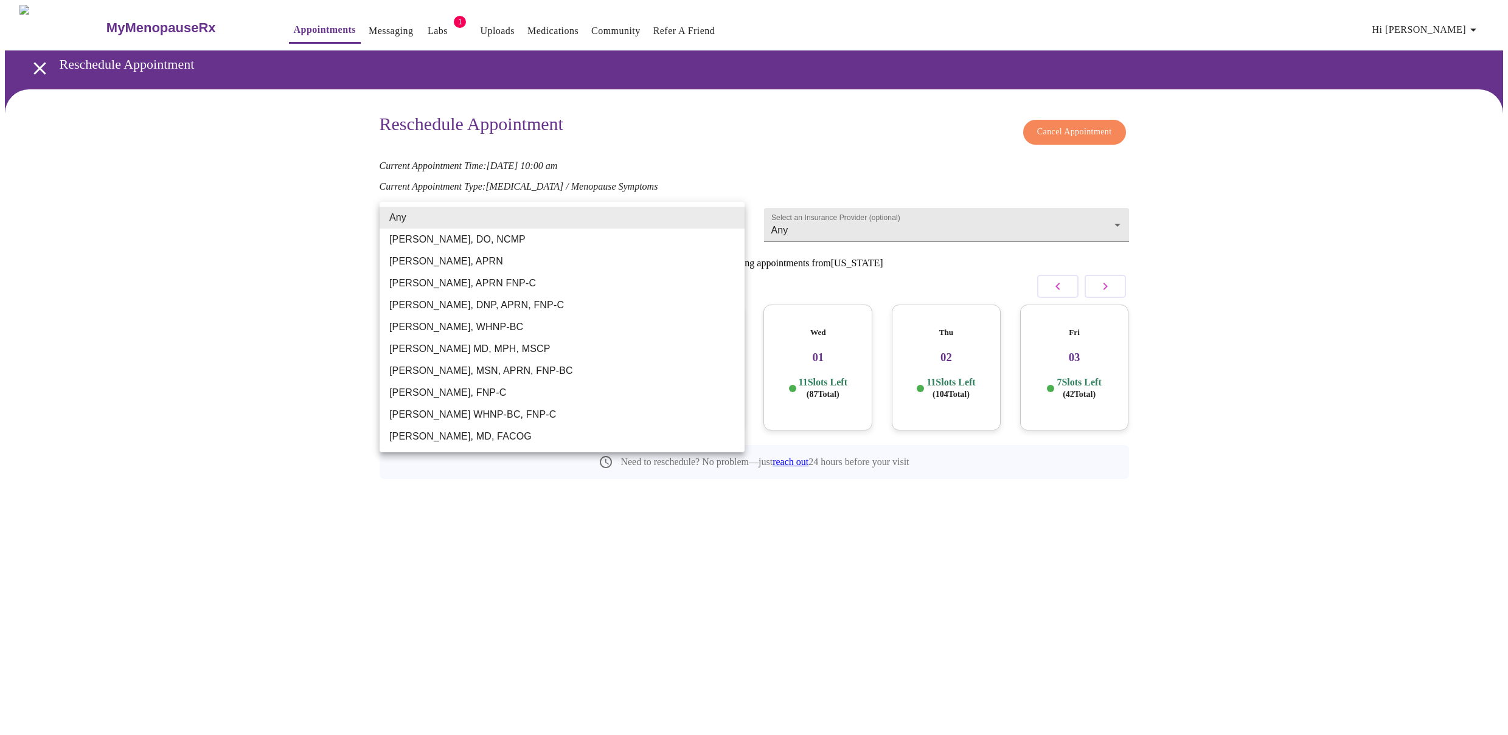 The image size is (1508, 735). Describe the element at coordinates (562, 218) in the screenshot. I see `li: Any` at that location.